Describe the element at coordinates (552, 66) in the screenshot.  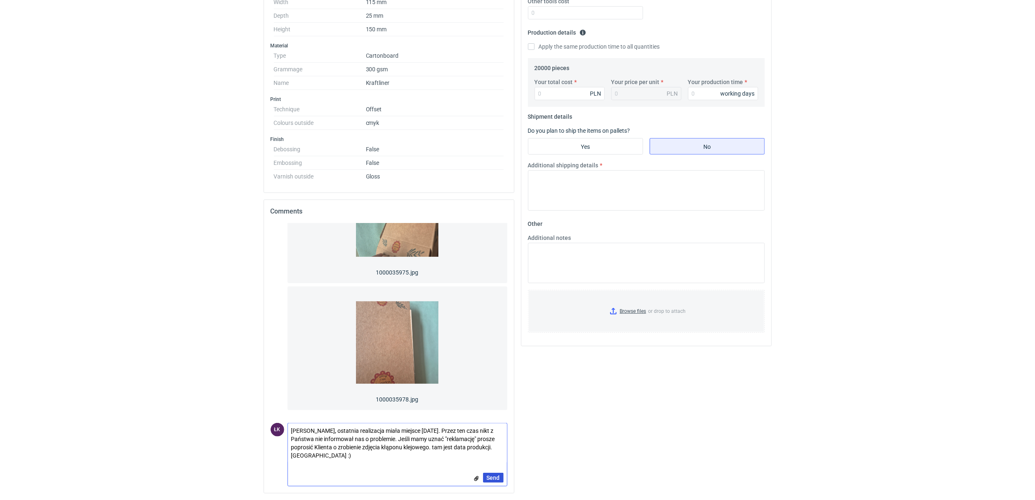
I see `legend: 20000 pieces` at that location.